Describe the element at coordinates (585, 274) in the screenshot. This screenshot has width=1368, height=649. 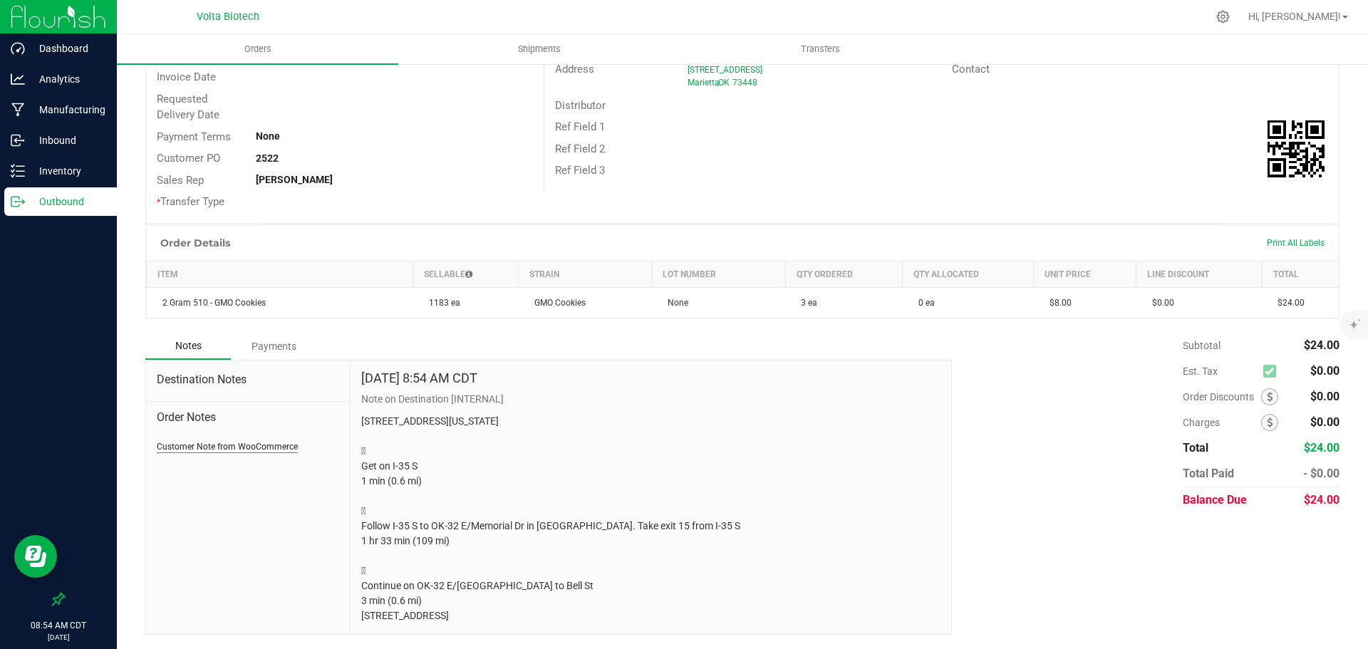
I see `th: Strain` at that location.